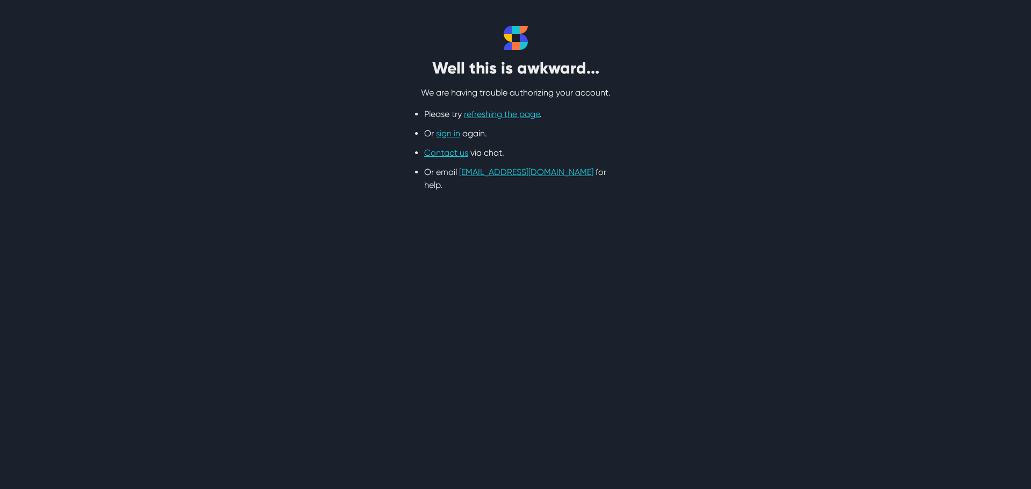 Image resolution: width=1031 pixels, height=489 pixels. I want to click on p: We are having trouble authorizing your account., so click(516, 93).